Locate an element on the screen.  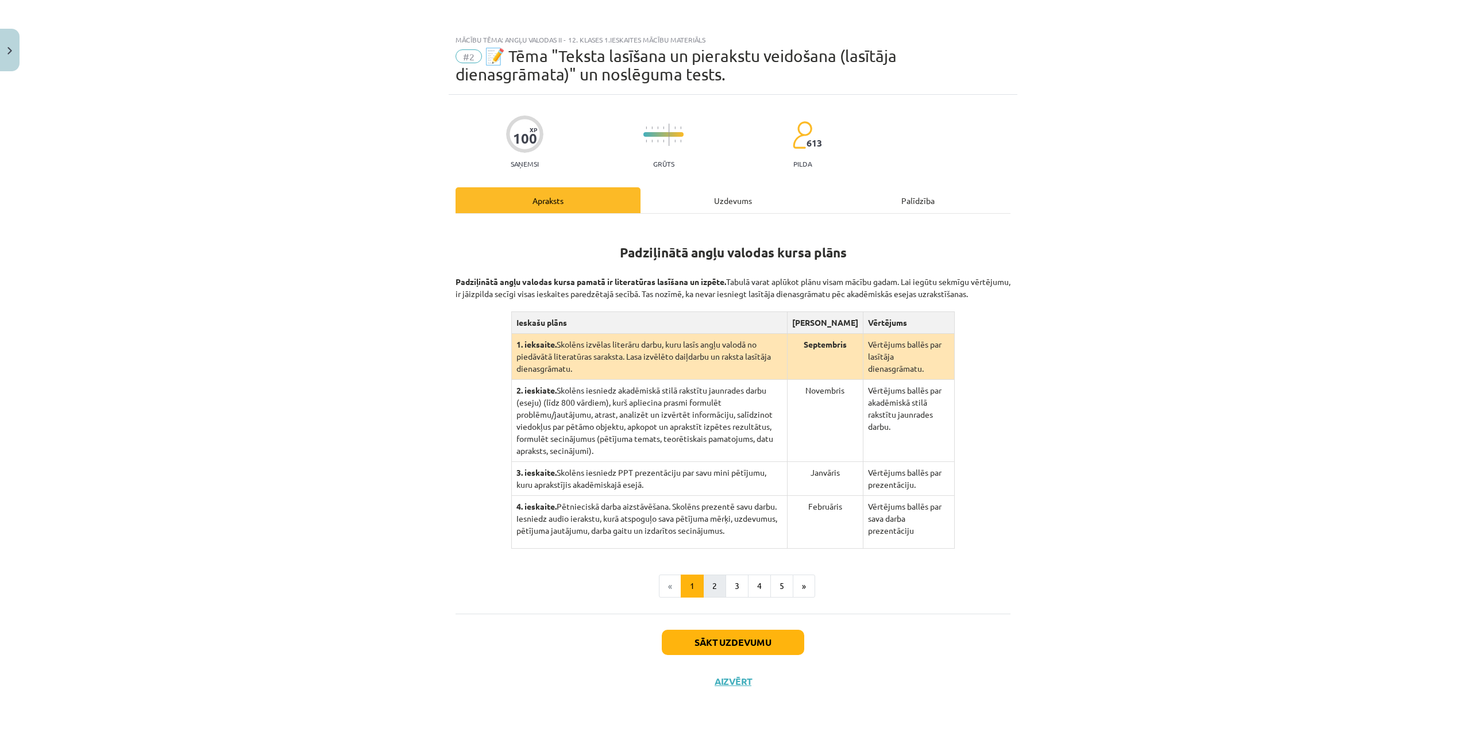
strong: Septembris is located at coordinates (825, 344).